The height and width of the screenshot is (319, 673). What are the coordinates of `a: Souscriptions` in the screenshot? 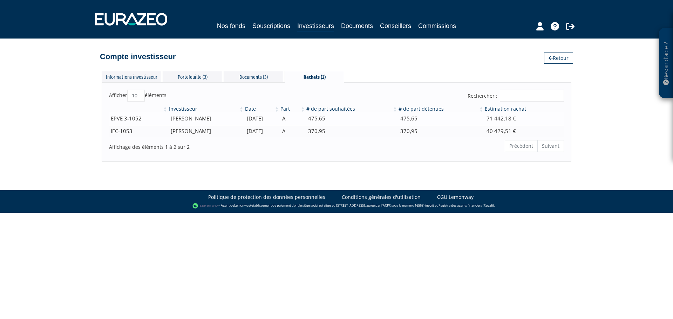 It's located at (271, 26).